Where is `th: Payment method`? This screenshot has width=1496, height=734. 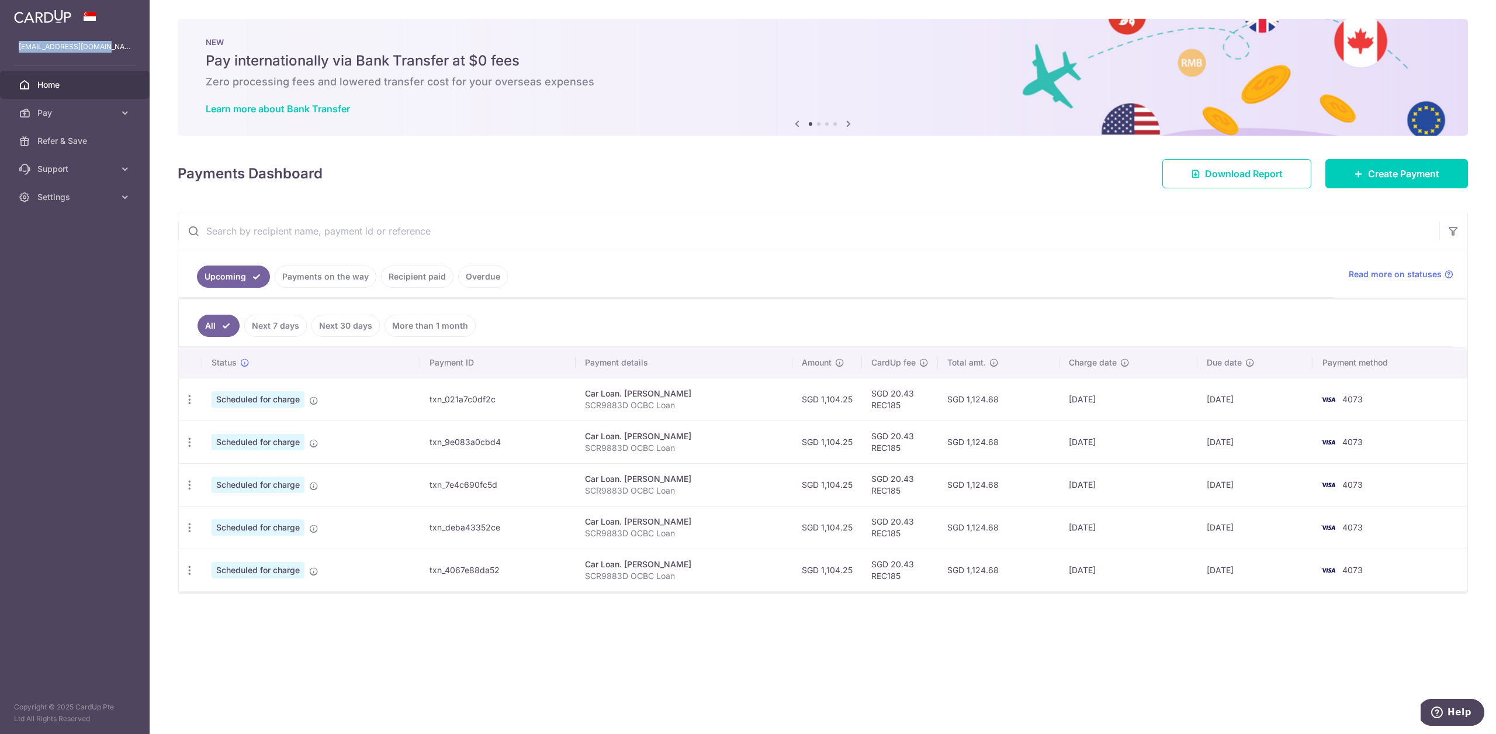 th: Payment method is located at coordinates (1390, 362).